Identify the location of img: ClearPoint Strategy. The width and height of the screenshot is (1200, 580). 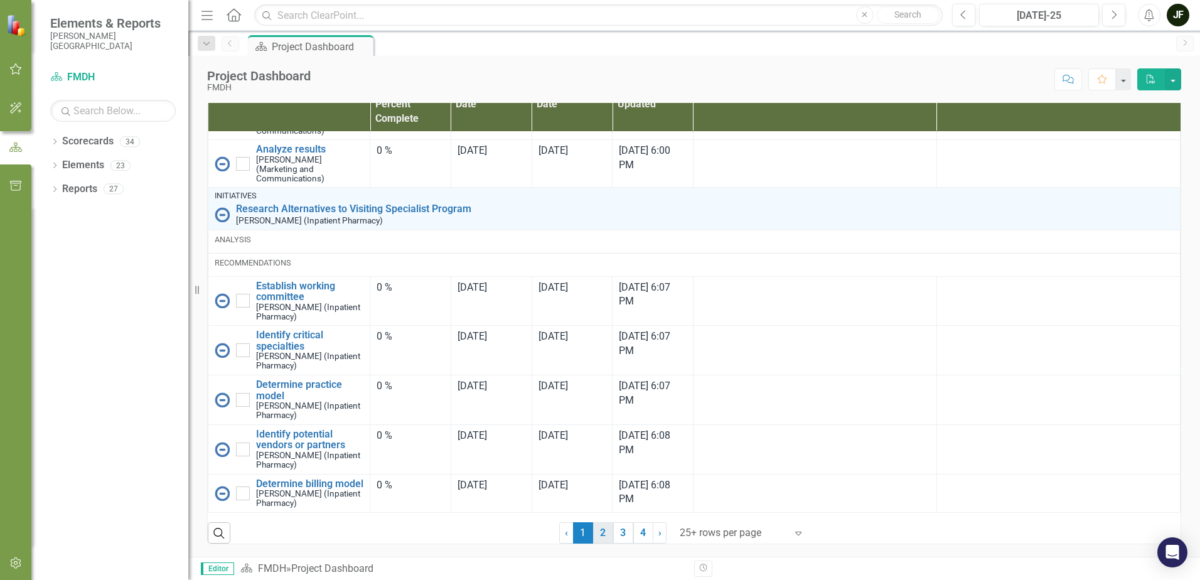
(17, 25).